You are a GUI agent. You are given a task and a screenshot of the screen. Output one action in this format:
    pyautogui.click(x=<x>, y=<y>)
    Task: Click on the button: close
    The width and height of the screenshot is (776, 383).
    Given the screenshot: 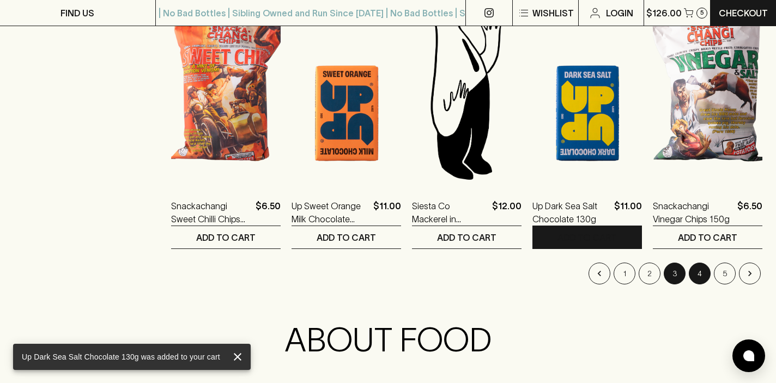 What is the action you would take?
    pyautogui.click(x=237, y=357)
    